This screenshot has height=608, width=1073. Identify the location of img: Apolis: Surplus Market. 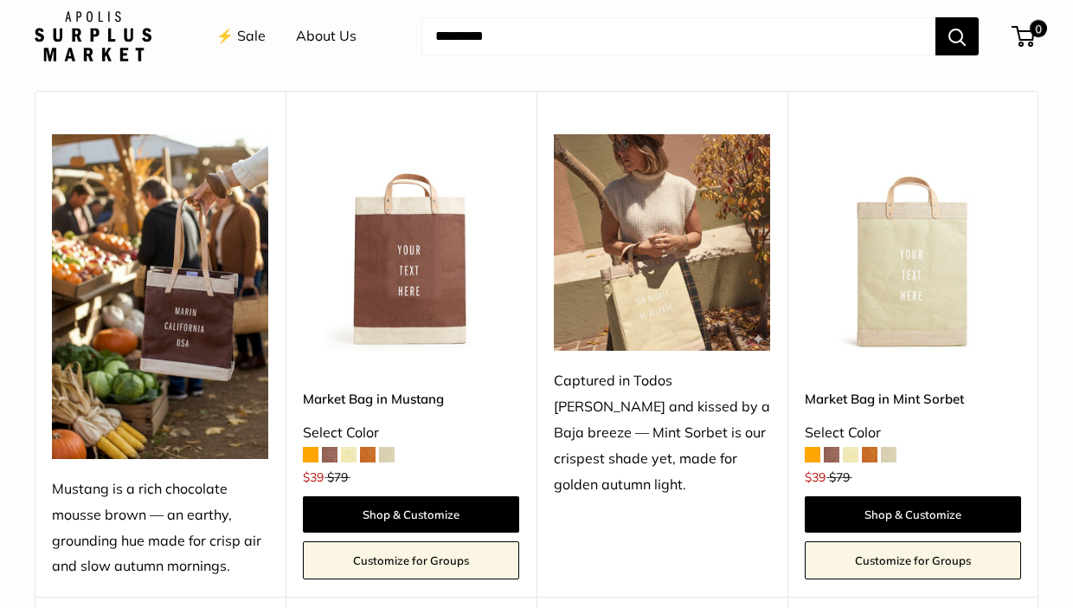
(93, 36).